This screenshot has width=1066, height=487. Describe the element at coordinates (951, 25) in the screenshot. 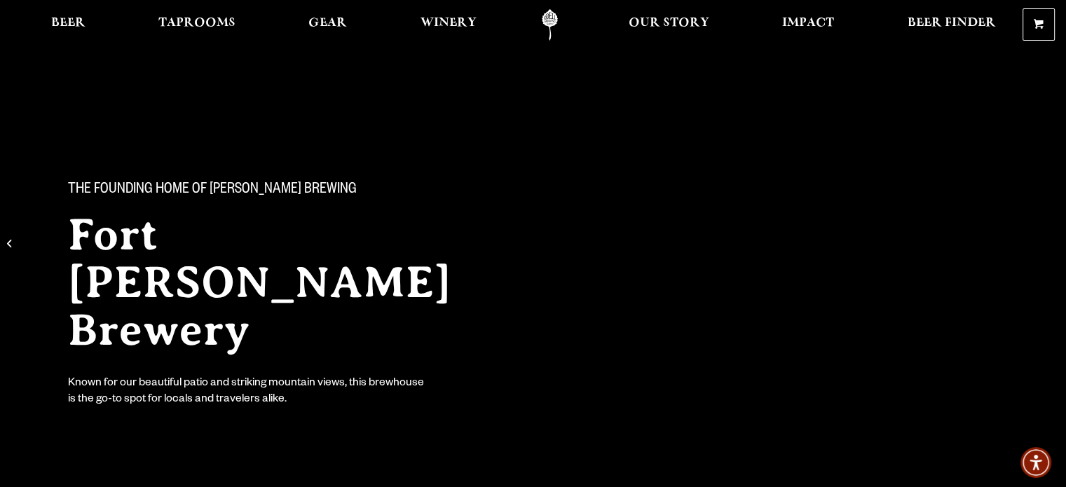

I see `a: Beer Finder` at that location.